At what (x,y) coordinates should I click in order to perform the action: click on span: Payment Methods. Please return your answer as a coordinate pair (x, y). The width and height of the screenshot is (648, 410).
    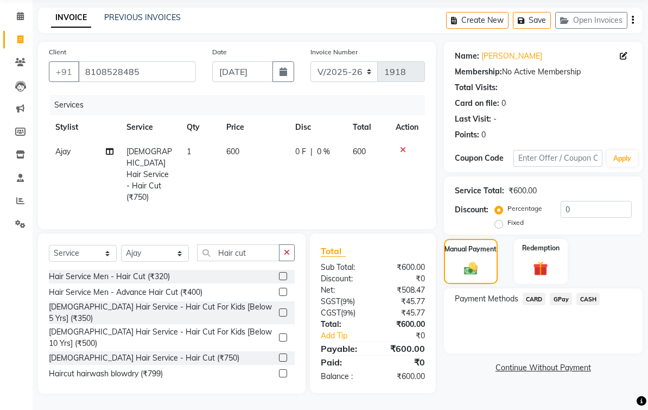
    Looking at the image, I should click on (486, 298).